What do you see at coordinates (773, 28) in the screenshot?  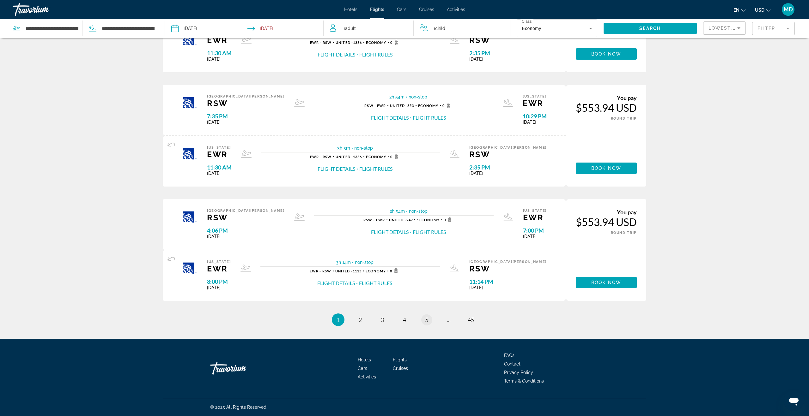 I see `button: Filter` at bounding box center [773, 28].